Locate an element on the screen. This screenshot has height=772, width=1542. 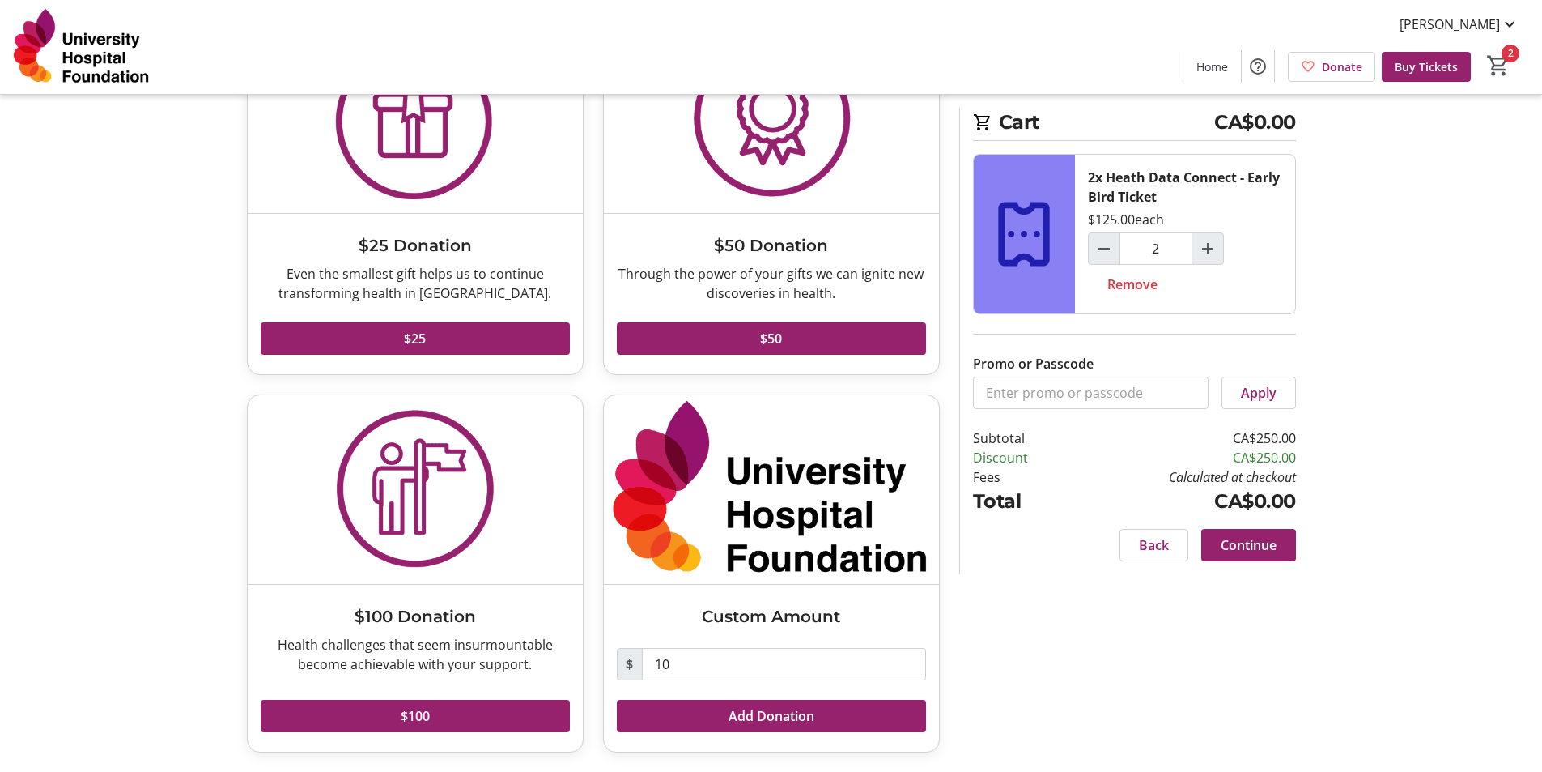
span: $25 is located at coordinates (415, 338).